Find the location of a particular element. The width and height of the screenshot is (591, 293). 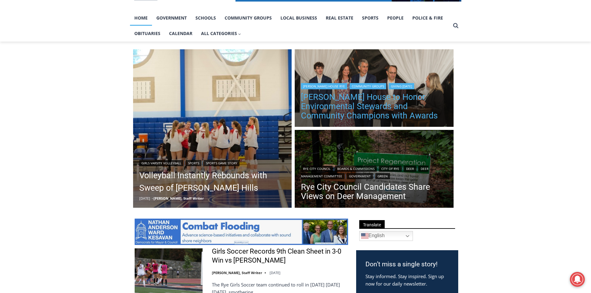

a: Police & Fire is located at coordinates (427, 18).